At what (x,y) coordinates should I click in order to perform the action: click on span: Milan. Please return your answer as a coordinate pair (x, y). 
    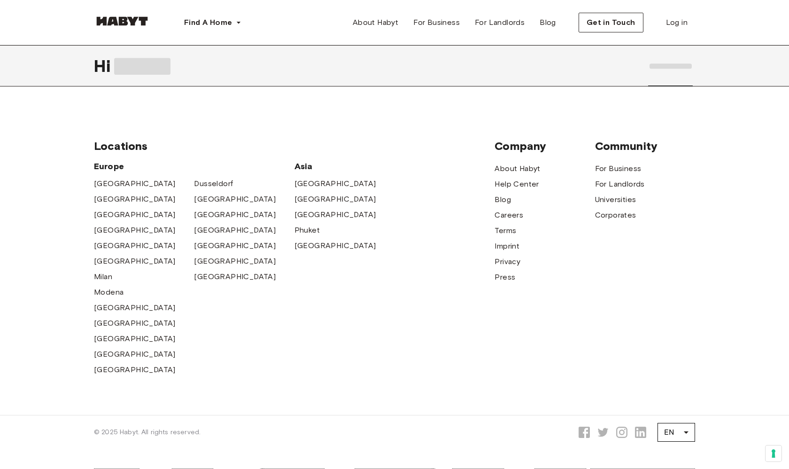
    Looking at the image, I should click on (103, 277).